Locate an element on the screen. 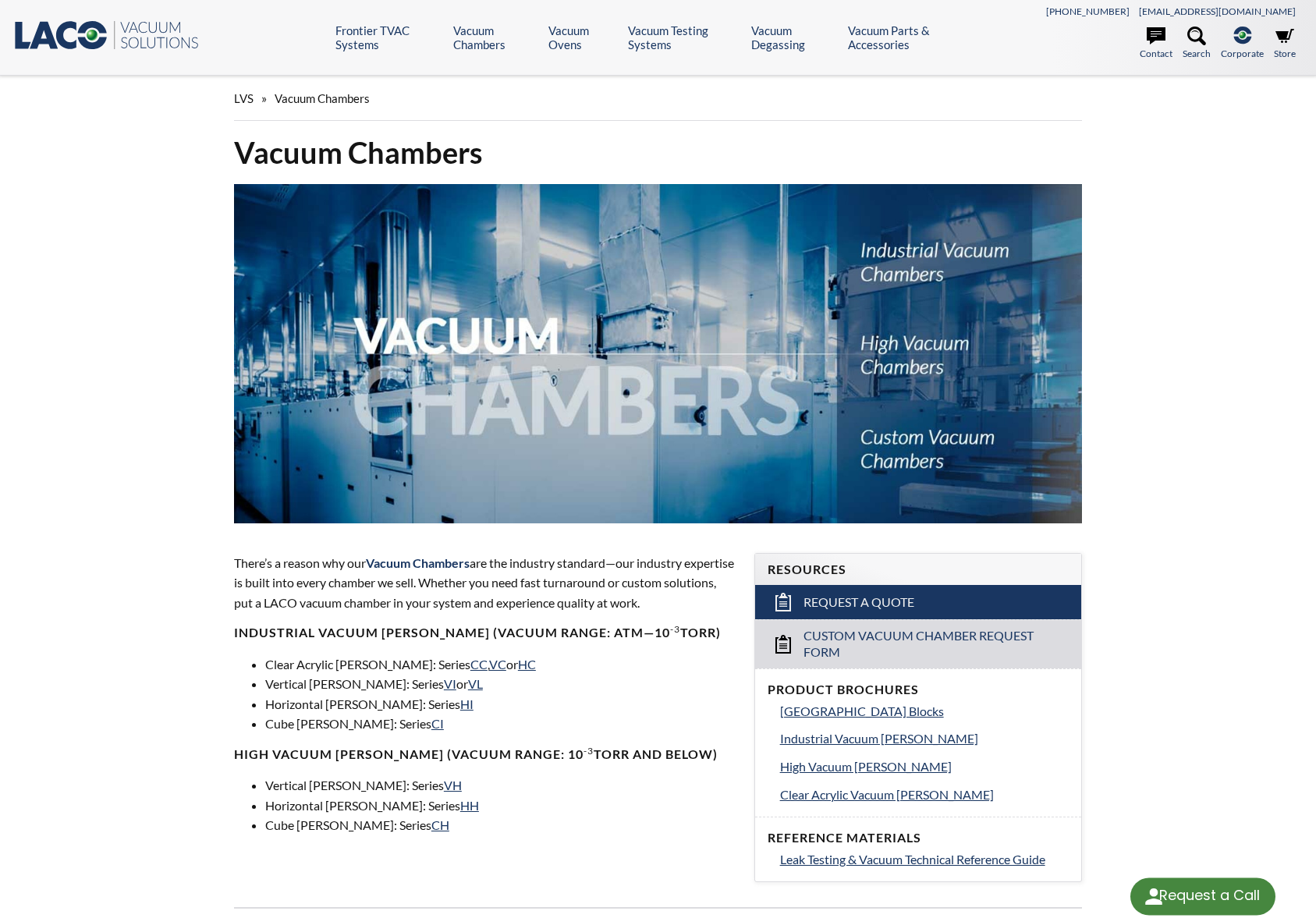 This screenshot has width=1316, height=918. a: CH is located at coordinates (440, 824).